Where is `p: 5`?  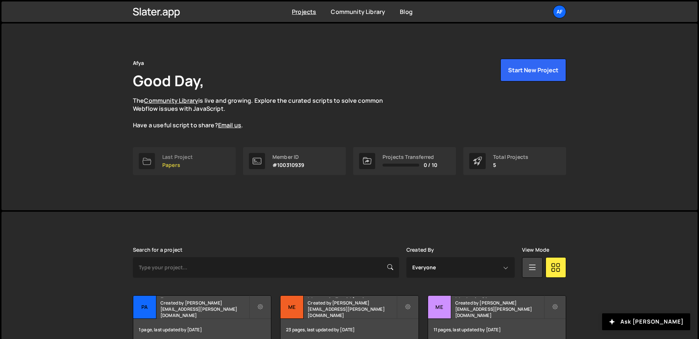 p: 5 is located at coordinates (511, 165).